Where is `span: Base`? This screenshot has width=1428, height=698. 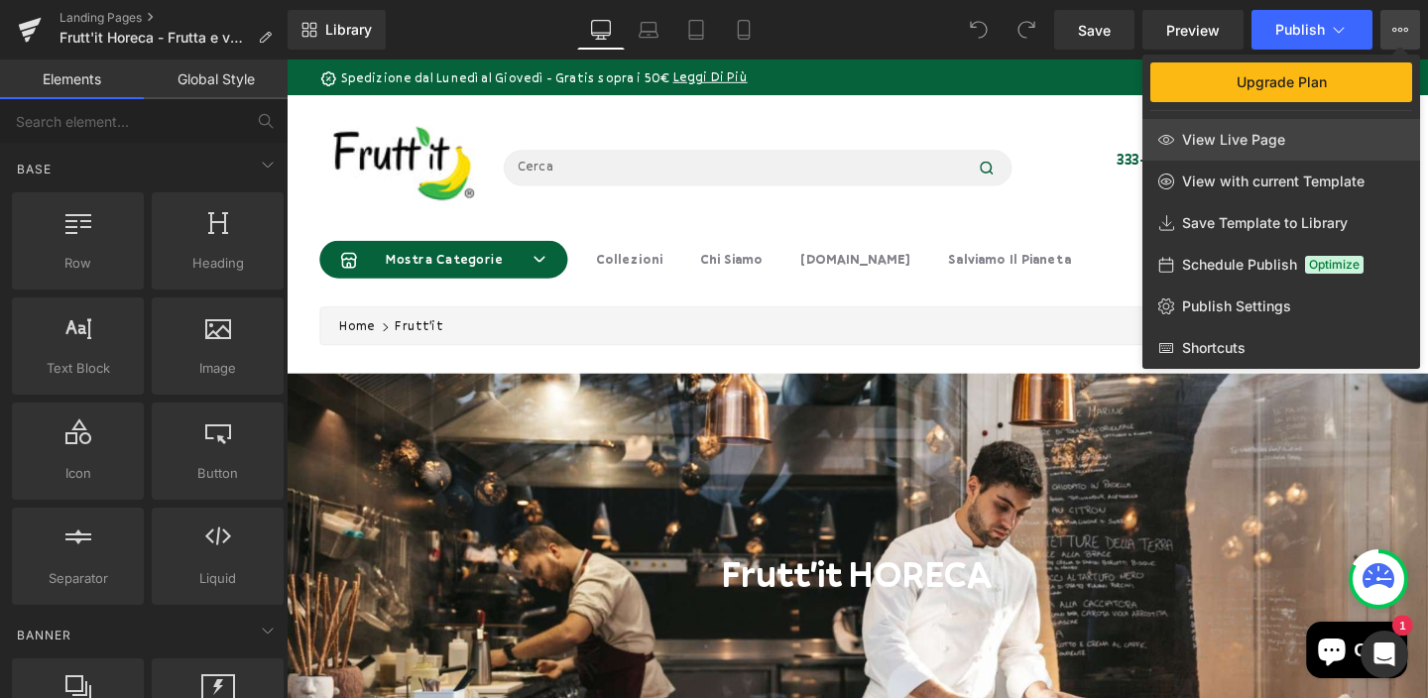 span: Base is located at coordinates (34, 169).